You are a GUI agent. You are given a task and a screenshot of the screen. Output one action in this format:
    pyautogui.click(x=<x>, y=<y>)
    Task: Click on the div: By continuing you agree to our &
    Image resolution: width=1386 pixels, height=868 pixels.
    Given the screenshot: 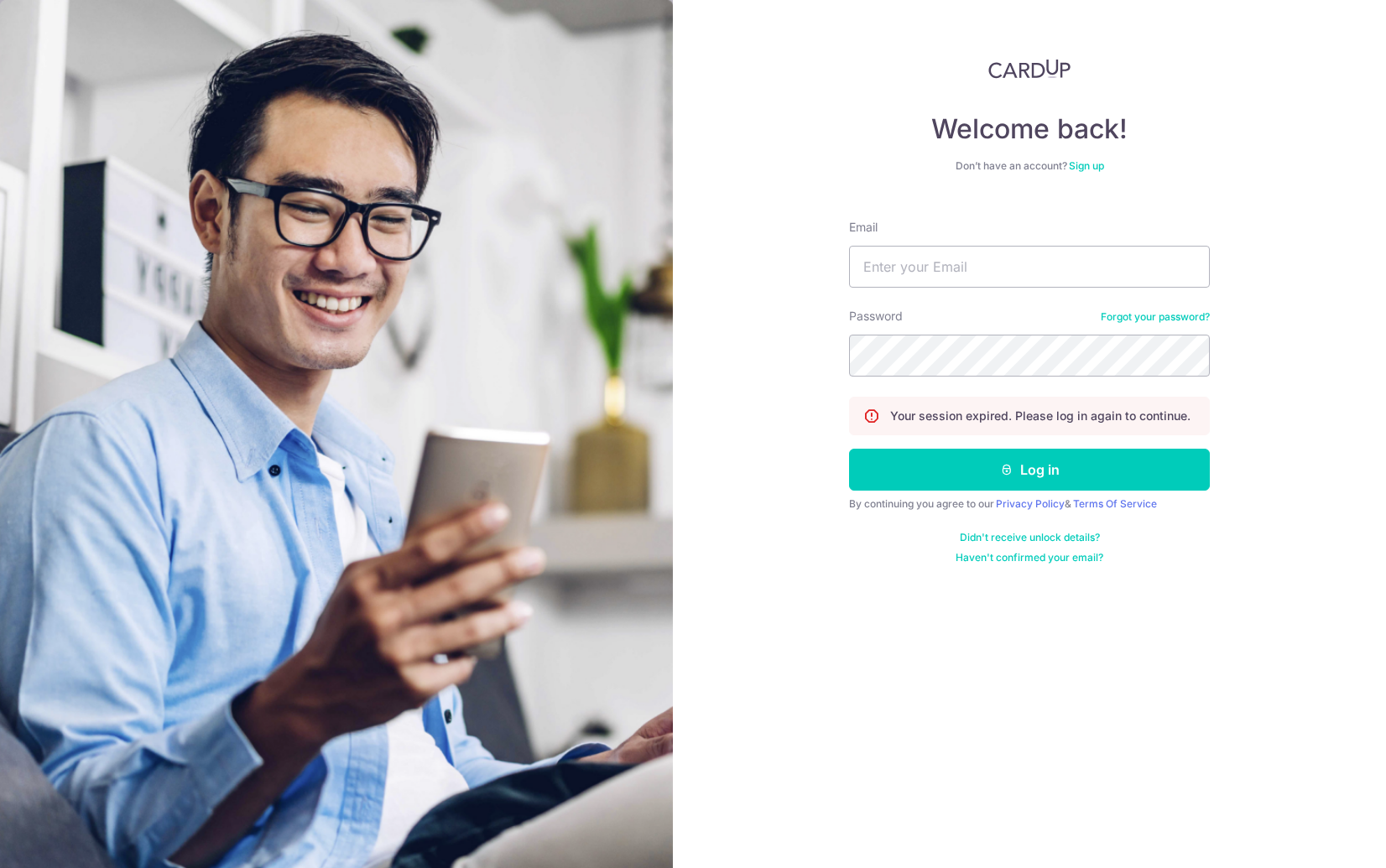 What is the action you would take?
    pyautogui.click(x=1030, y=504)
    